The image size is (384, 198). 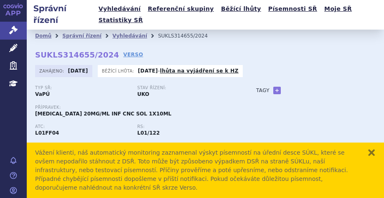 What do you see at coordinates (263, 91) in the screenshot?
I see `h3: Tagy` at bounding box center [263, 91].